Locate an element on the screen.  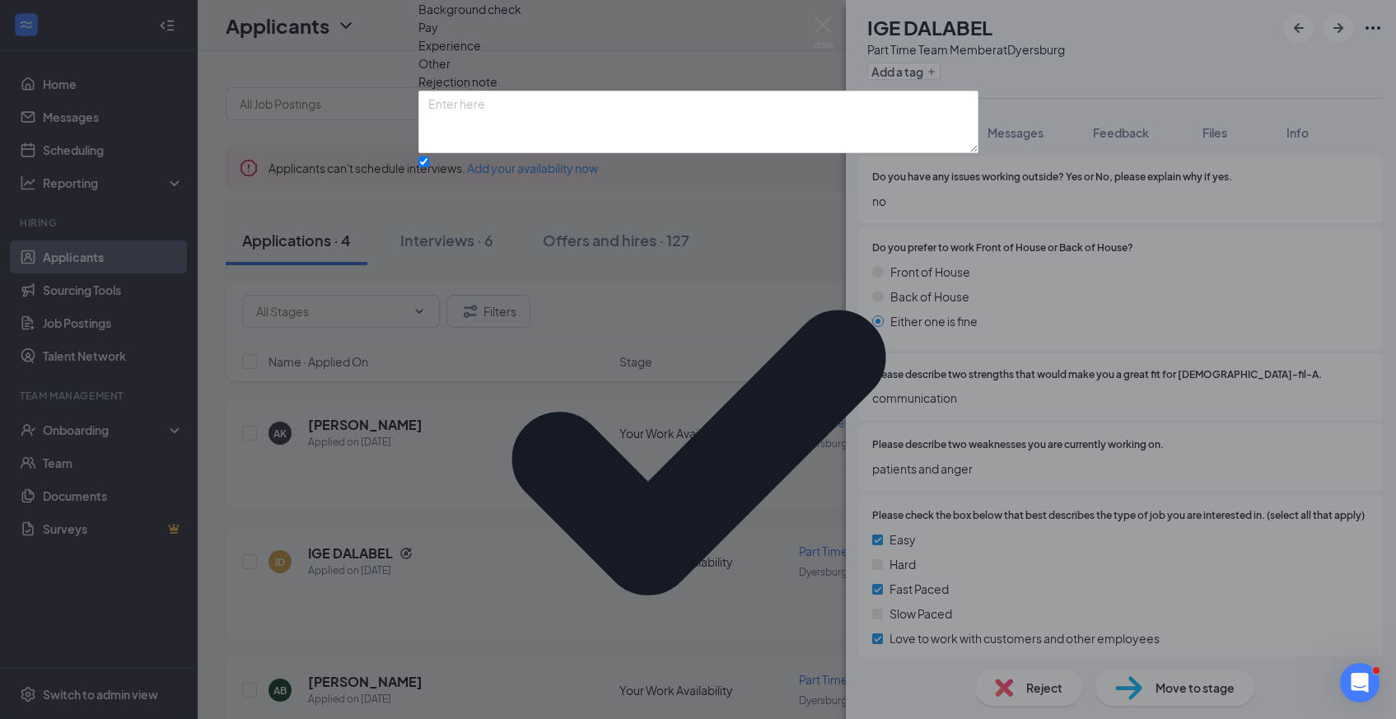
input: Send rejection messageIf unchecked, the applicant will not receive a rejection notification. is located at coordinates (423, 161).